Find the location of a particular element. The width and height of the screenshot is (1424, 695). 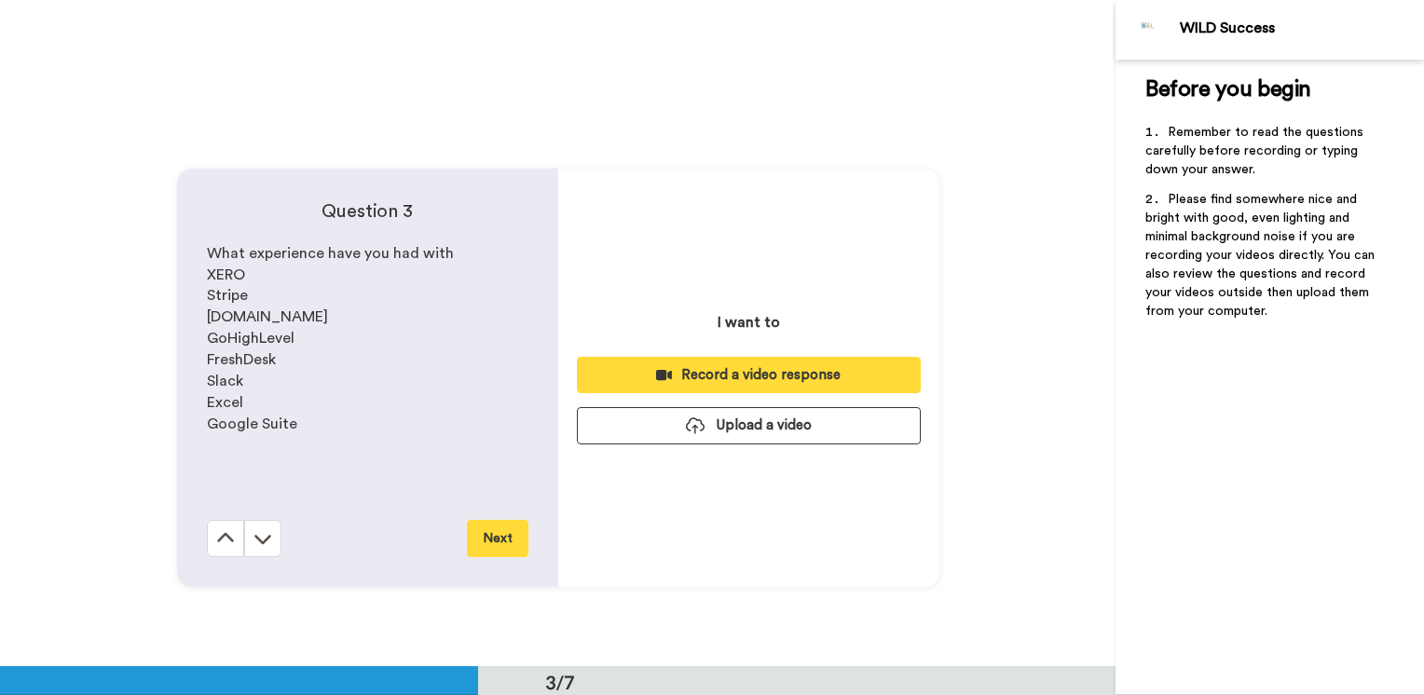

span: Before you begin is located at coordinates (1228, 89).